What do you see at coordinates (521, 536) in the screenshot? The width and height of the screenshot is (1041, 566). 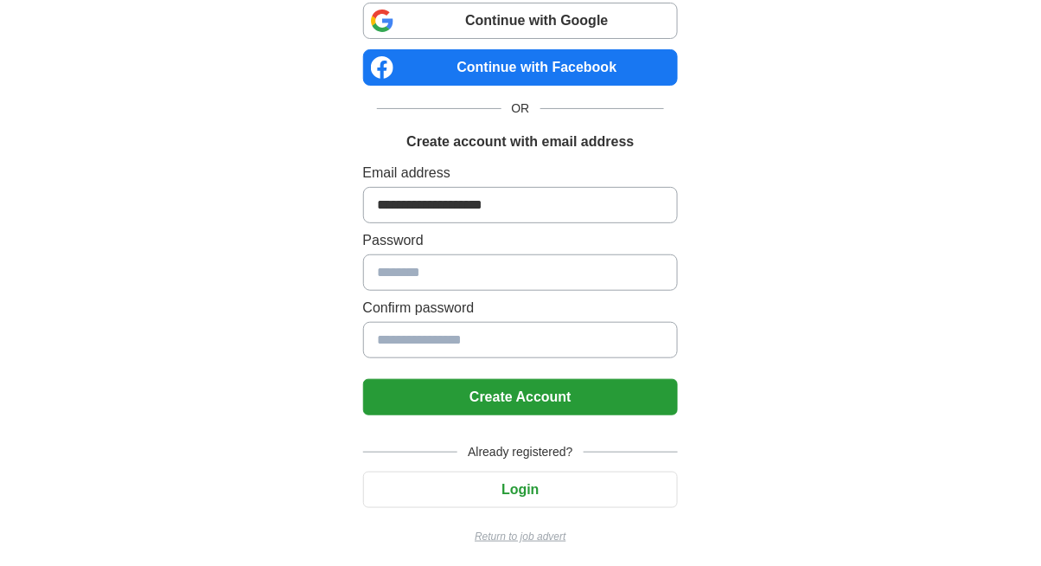 I see `a: Return to job advert` at bounding box center [521, 536].